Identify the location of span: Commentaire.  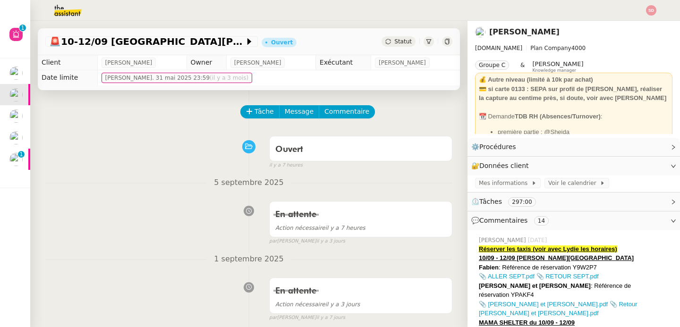
(346, 111).